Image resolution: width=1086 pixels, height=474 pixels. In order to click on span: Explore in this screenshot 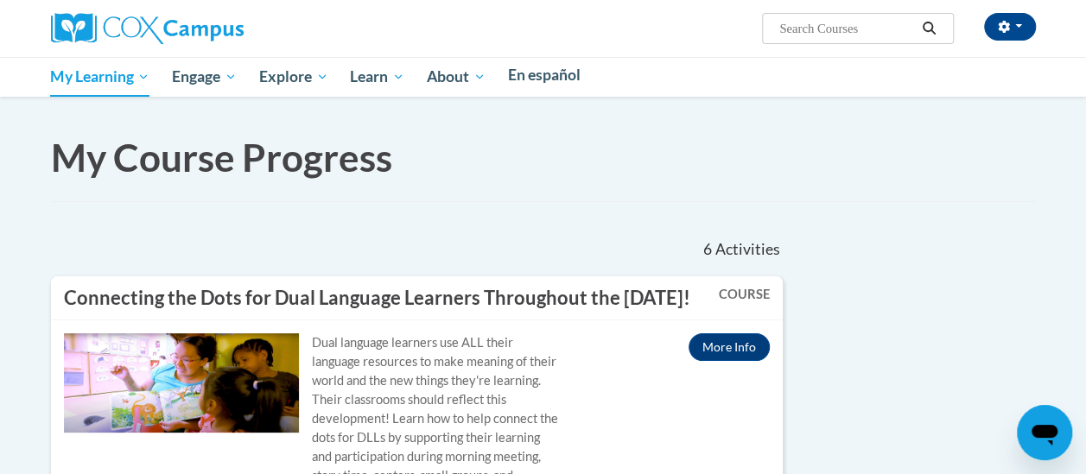, I will do `click(294, 77)`.